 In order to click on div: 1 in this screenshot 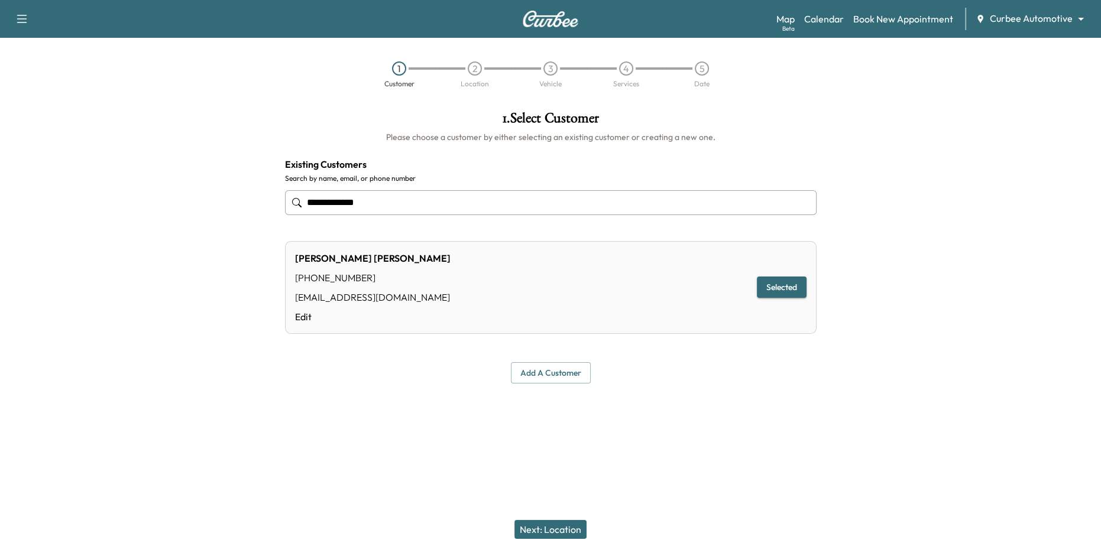, I will do `click(399, 69)`.